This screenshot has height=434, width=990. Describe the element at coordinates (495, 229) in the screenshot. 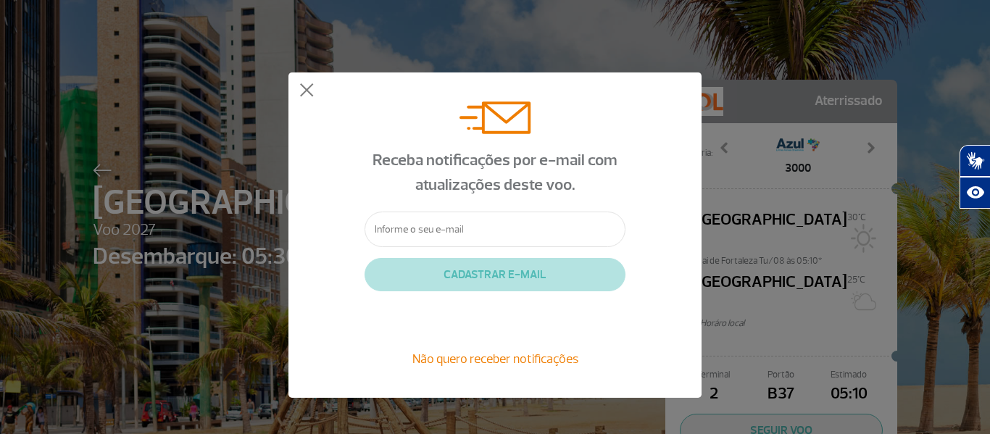

I see `input: Informe o seu e-mail` at that location.